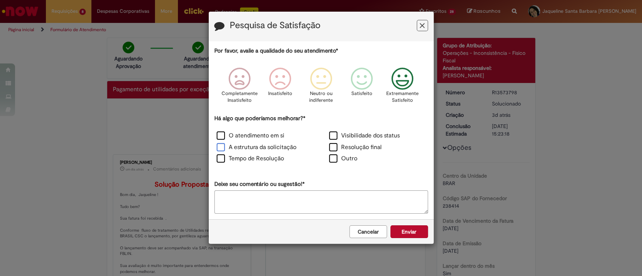  Describe the element at coordinates (402, 97) in the screenshot. I see `p: Extremamente Satisfeito` at that location.